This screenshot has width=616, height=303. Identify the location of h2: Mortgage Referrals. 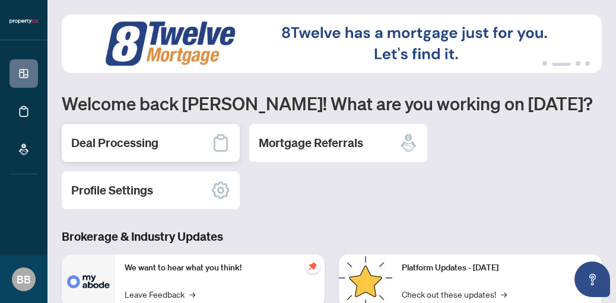
(311, 143).